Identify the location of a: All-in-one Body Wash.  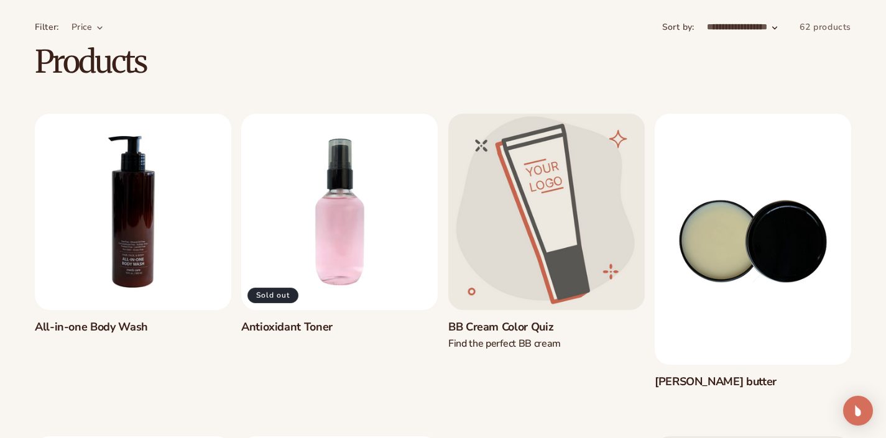
(133, 327).